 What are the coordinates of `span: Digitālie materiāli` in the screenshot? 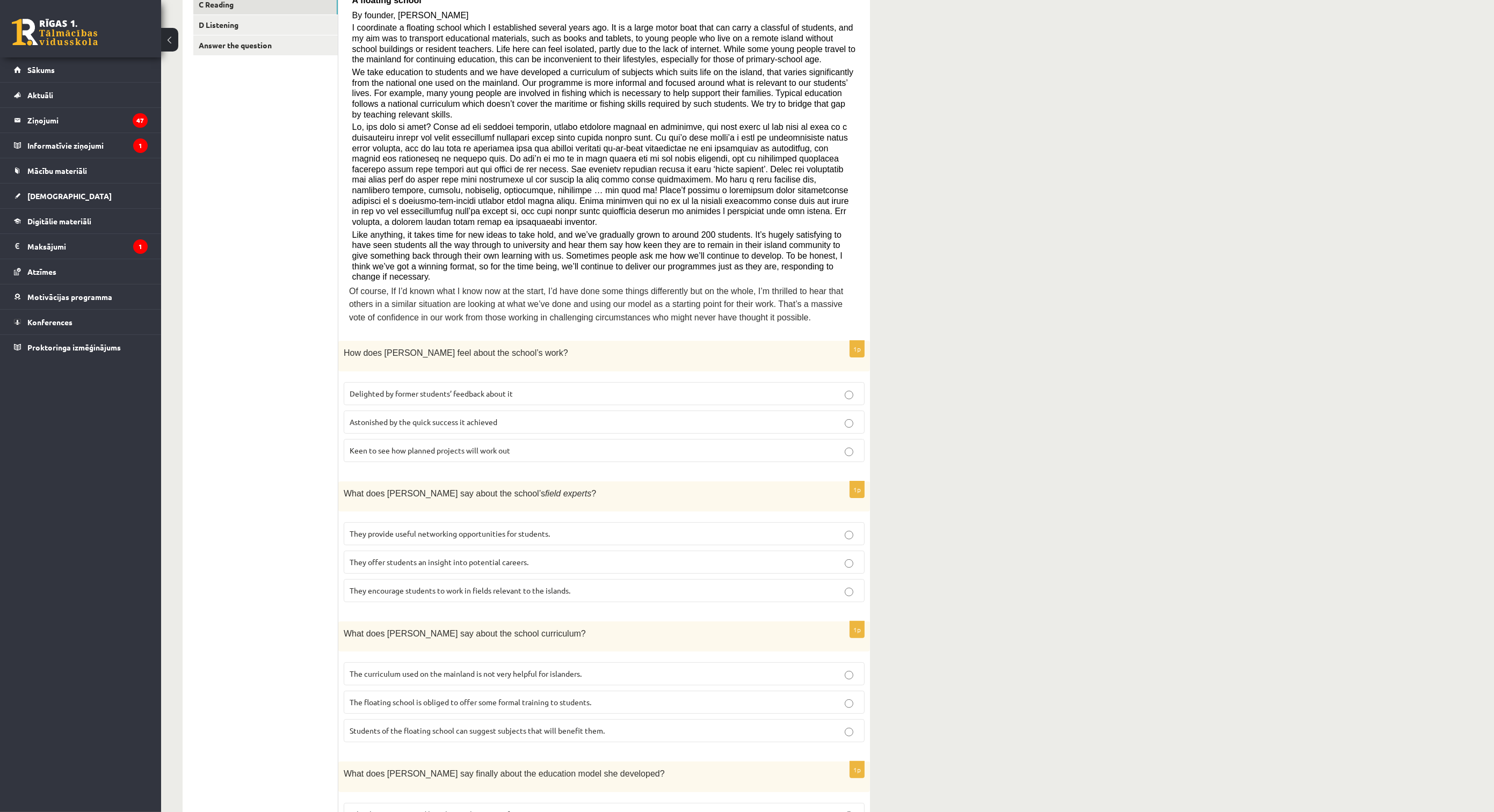 It's located at (59, 221).